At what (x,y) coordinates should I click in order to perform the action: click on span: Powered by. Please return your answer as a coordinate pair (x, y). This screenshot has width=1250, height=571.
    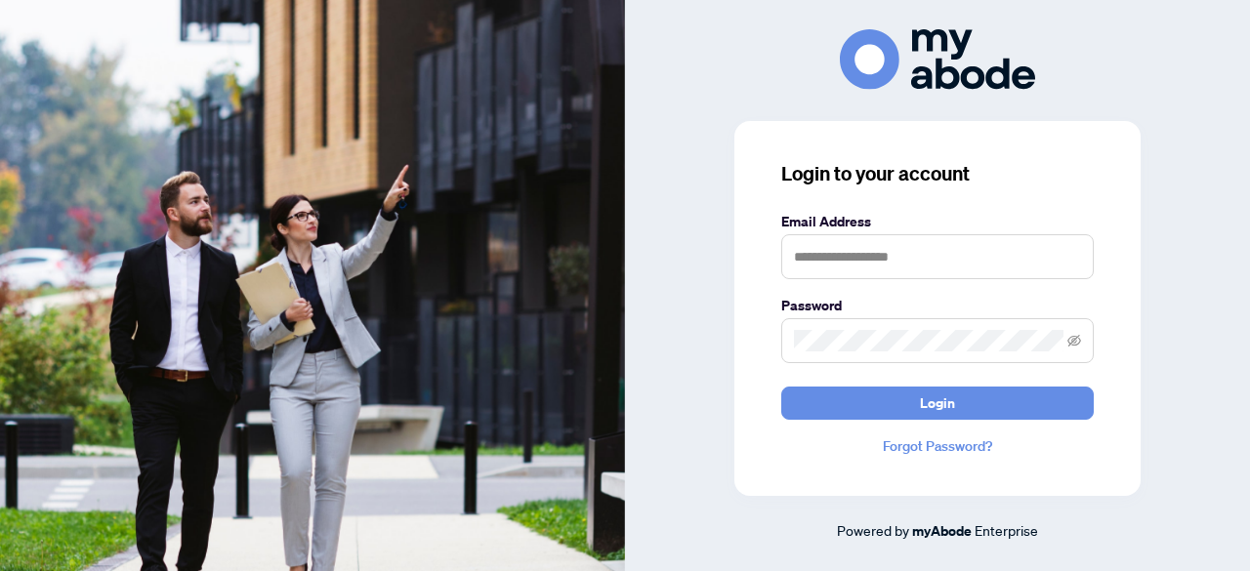
    Looking at the image, I should click on (873, 530).